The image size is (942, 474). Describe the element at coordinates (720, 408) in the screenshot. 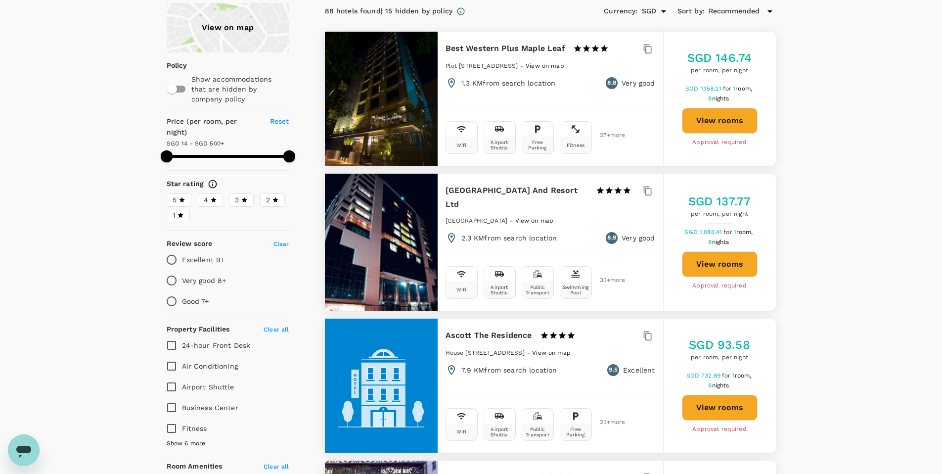

I see `a: View rooms` at that location.